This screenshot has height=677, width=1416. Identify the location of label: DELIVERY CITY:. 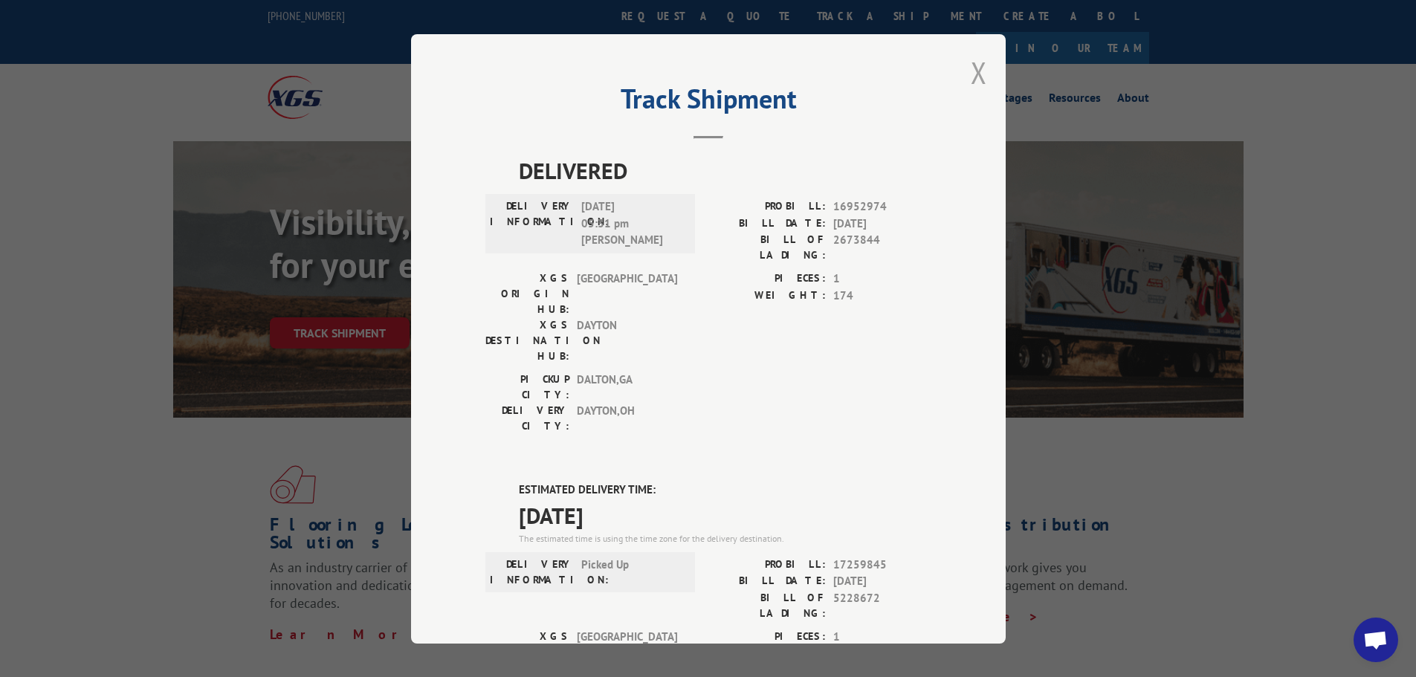
(527, 419).